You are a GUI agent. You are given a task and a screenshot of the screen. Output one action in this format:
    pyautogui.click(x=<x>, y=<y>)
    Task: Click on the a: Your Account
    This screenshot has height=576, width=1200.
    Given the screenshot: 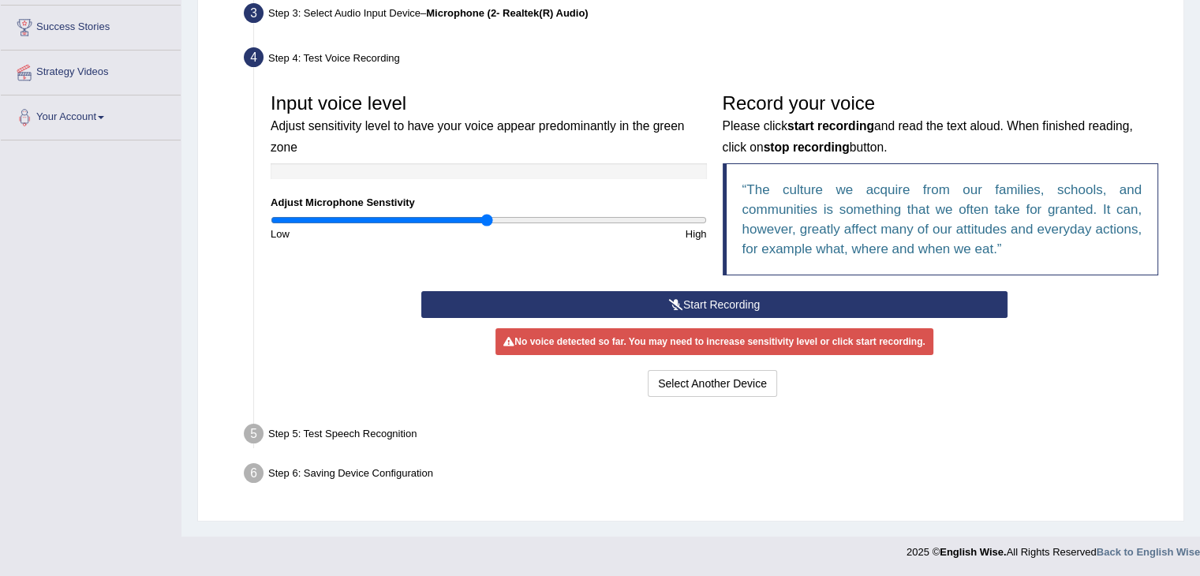 What is the action you would take?
    pyautogui.click(x=91, y=115)
    